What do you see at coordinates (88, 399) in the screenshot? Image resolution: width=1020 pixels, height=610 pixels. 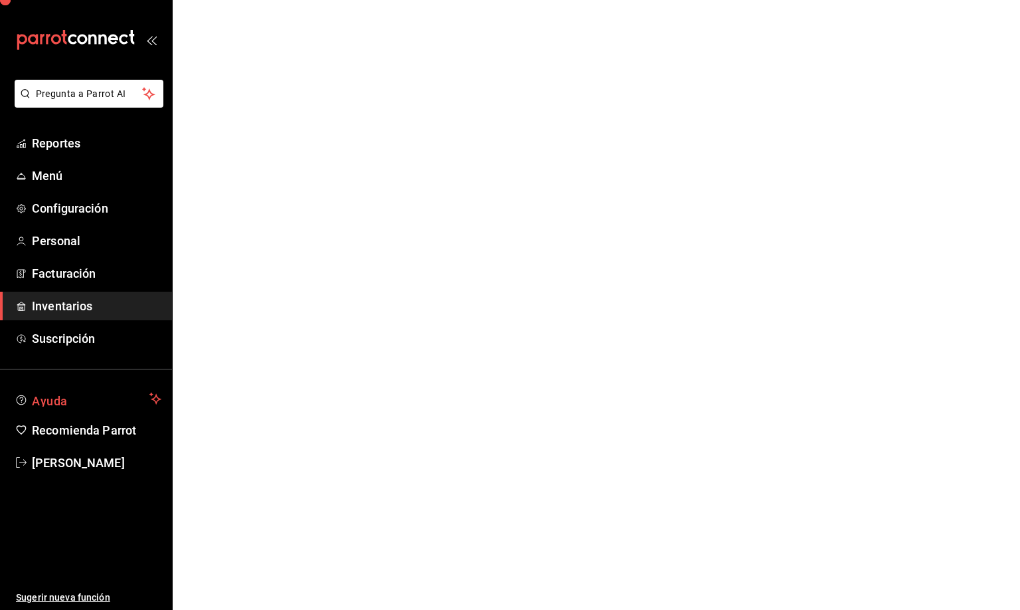 I see `span: Ayuda` at bounding box center [88, 399].